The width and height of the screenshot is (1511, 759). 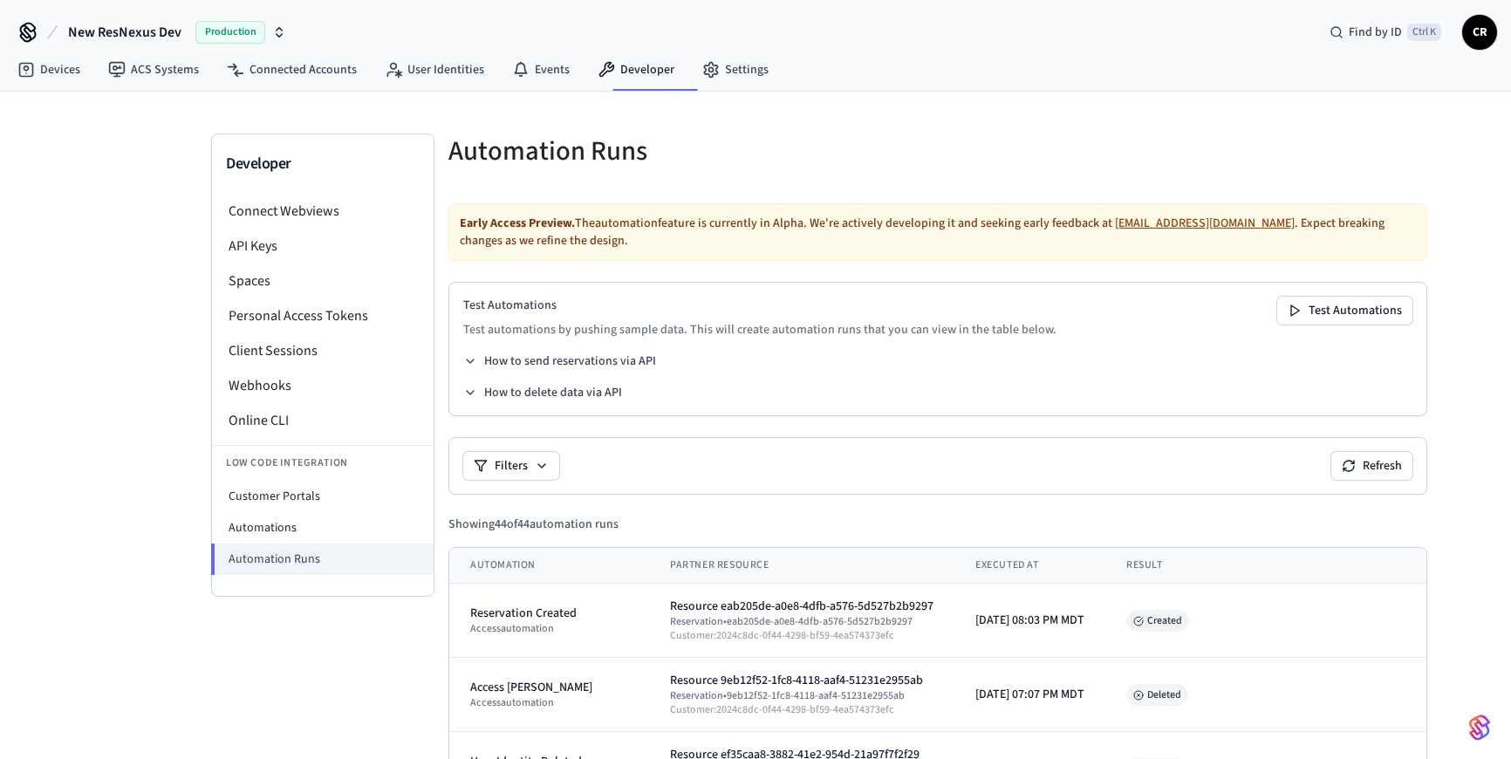 I want to click on li: Personal Access Tokens, so click(x=323, y=316).